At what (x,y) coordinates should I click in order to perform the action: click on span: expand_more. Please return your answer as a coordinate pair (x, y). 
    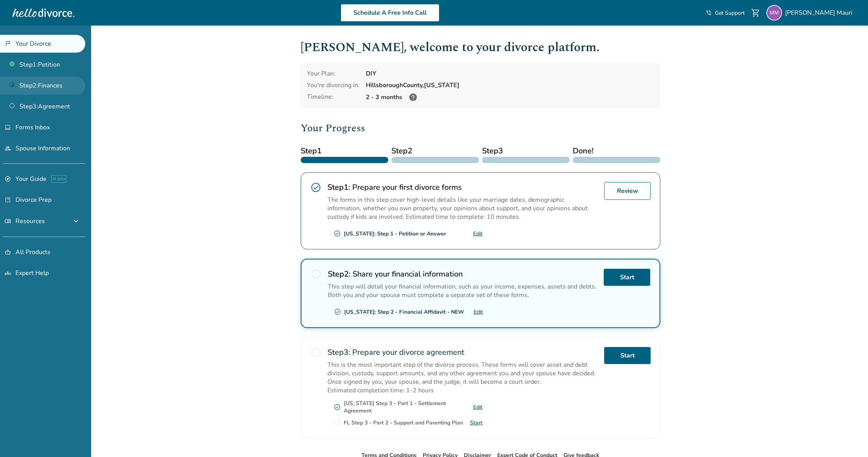
    Looking at the image, I should click on (76, 221).